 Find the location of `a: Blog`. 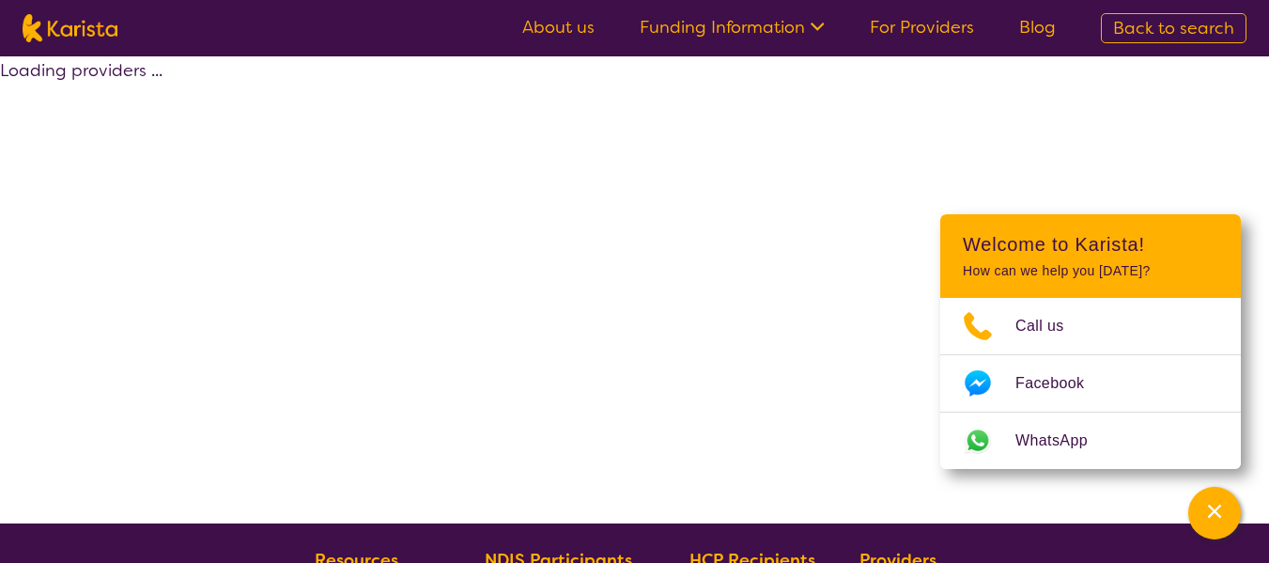

a: Blog is located at coordinates (1037, 27).